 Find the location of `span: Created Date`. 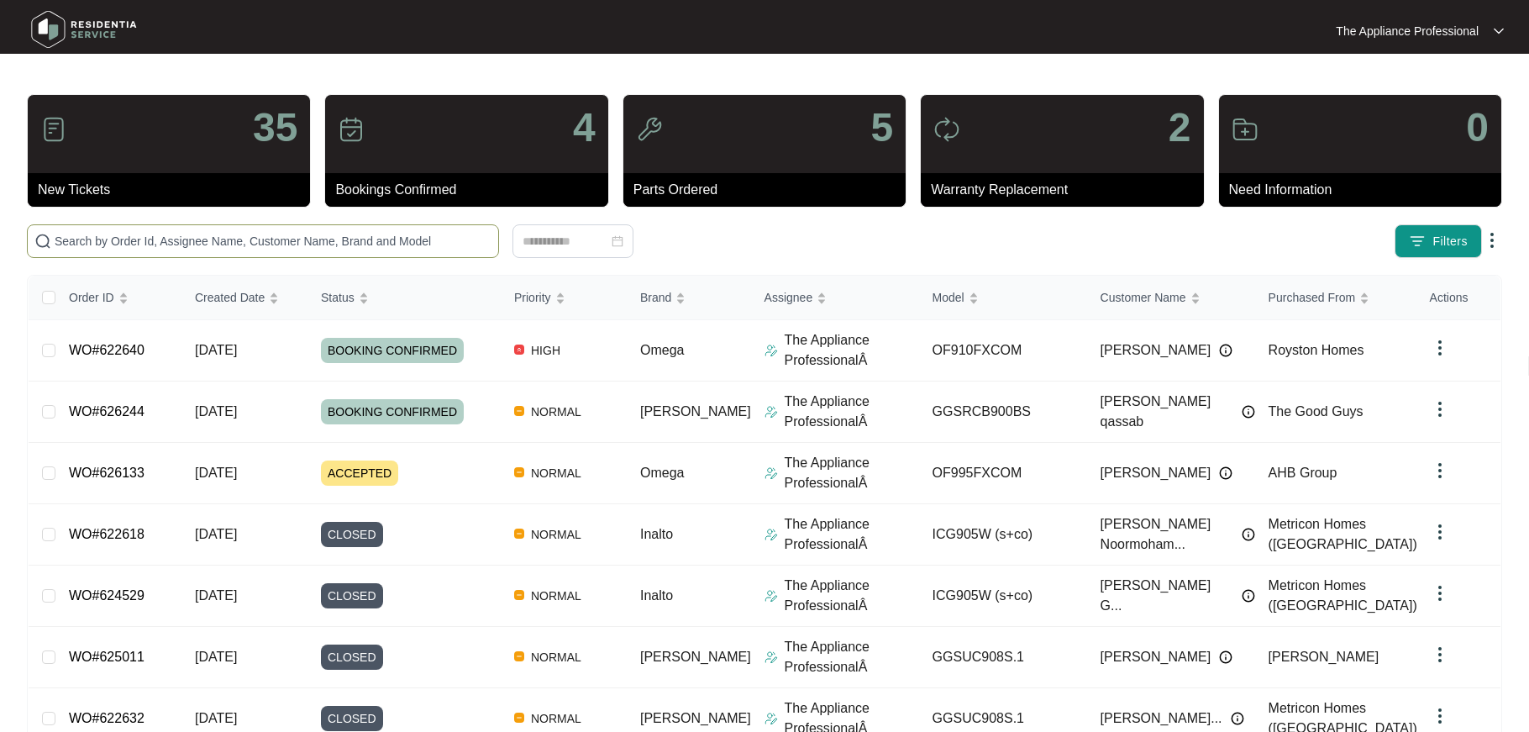

span: Created Date is located at coordinates (229, 297).